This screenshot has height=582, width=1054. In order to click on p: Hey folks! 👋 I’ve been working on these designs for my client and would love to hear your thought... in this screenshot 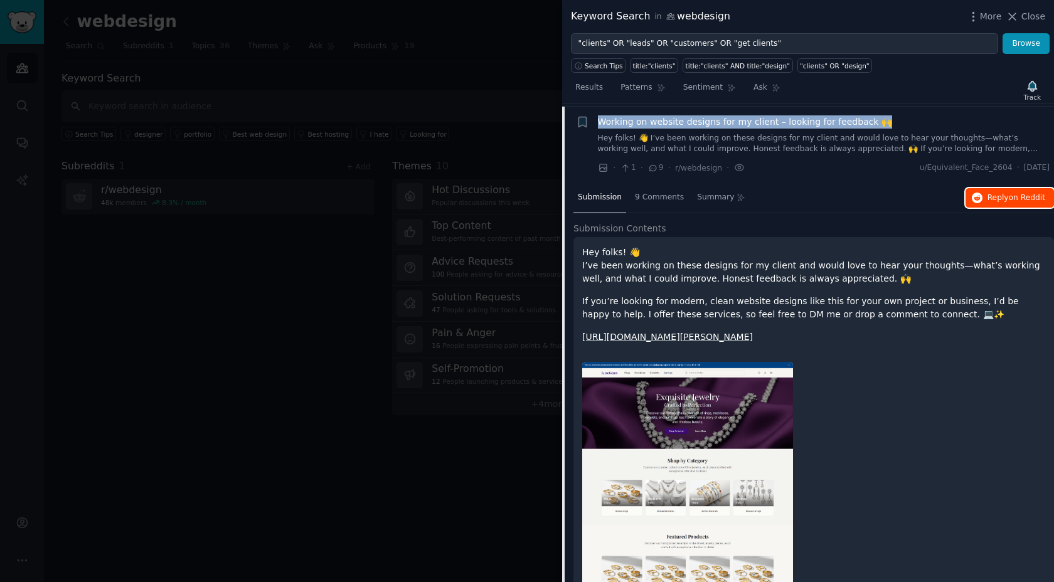, I will do `click(814, 265)`.